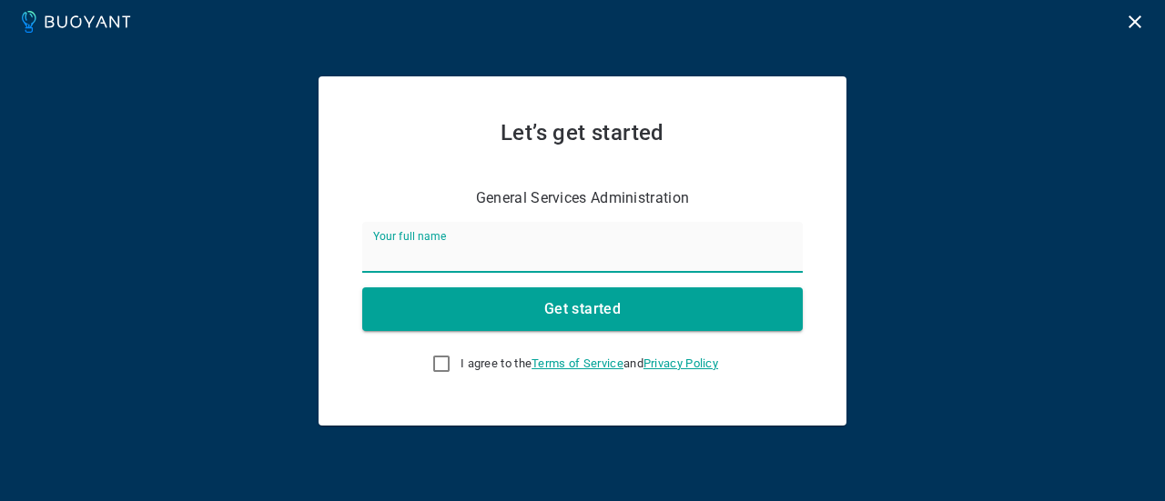 This screenshot has height=501, width=1165. Describe the element at coordinates (410, 236) in the screenshot. I see `label: Your full name` at that location.